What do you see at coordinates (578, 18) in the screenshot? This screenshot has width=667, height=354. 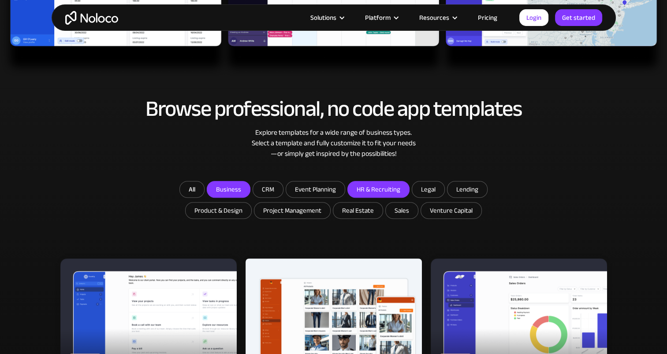 I see `a: Get started` at bounding box center [578, 18].